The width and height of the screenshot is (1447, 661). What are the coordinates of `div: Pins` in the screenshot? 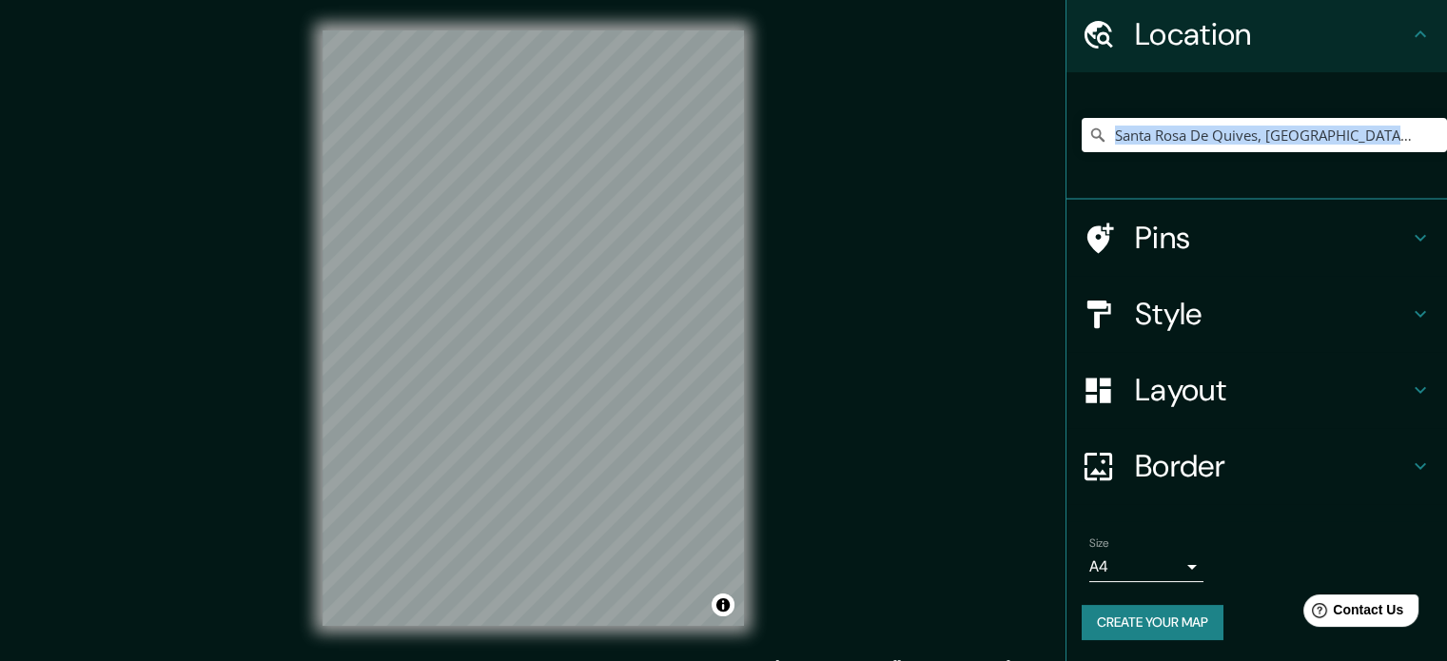 It's located at (1257, 238).